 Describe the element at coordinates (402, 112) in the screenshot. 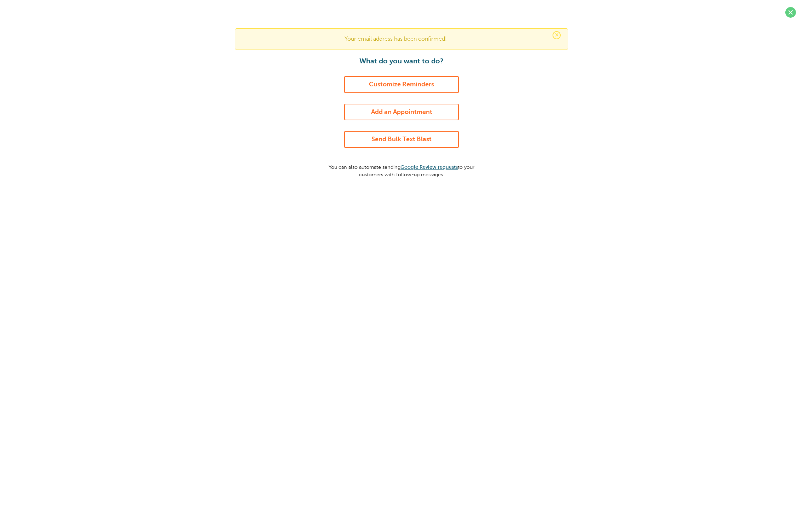

I see `a: Add an Appointment` at that location.